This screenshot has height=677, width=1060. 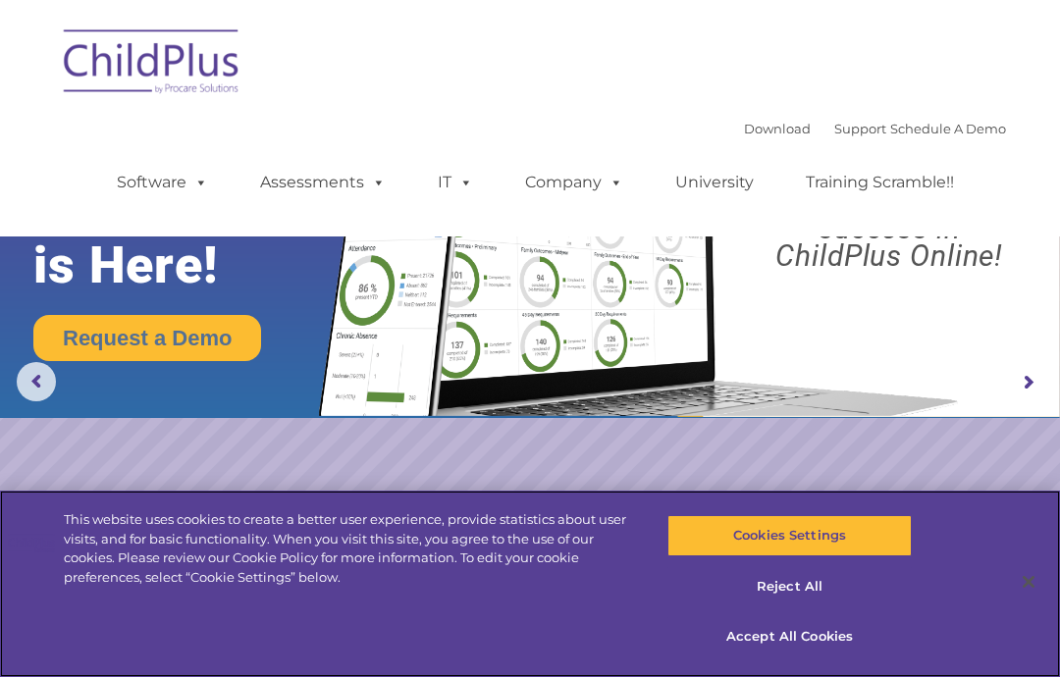 What do you see at coordinates (455, 182) in the screenshot?
I see `a: IT` at bounding box center [455, 182].